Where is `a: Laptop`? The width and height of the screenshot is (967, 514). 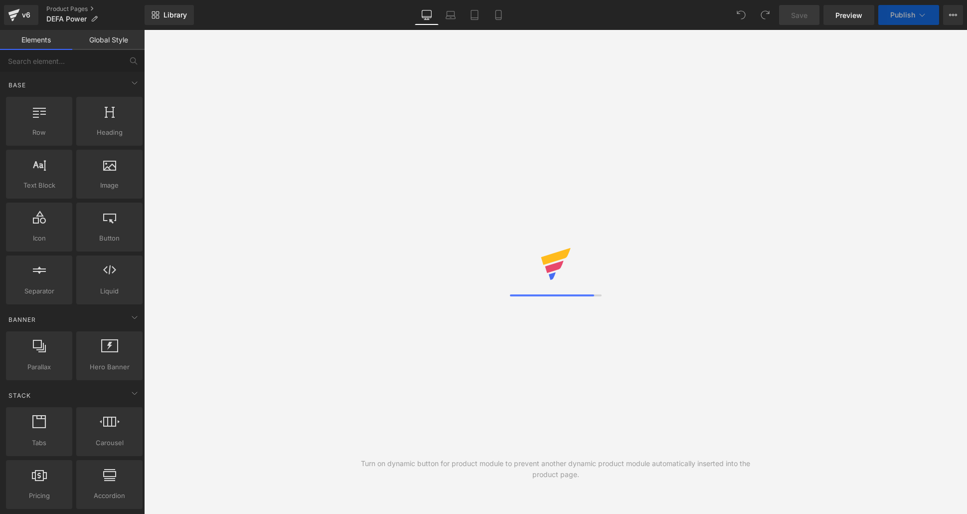 a: Laptop is located at coordinates (451, 15).